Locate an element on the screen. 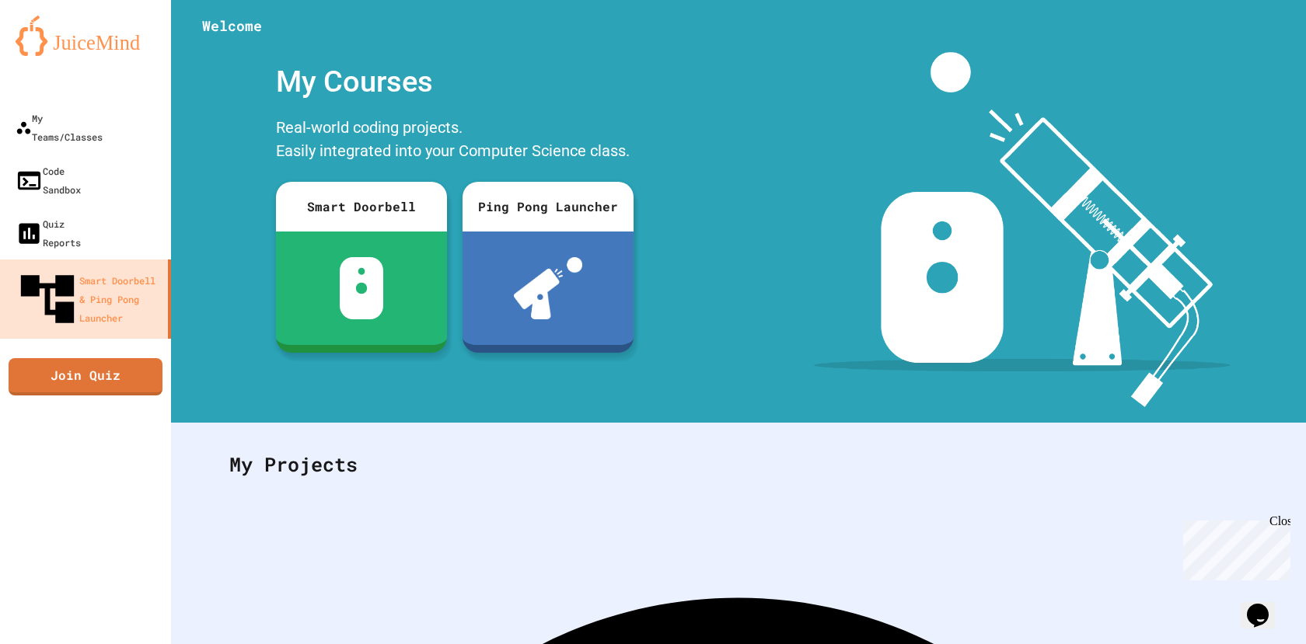  div: My Projects is located at coordinates (738, 465).